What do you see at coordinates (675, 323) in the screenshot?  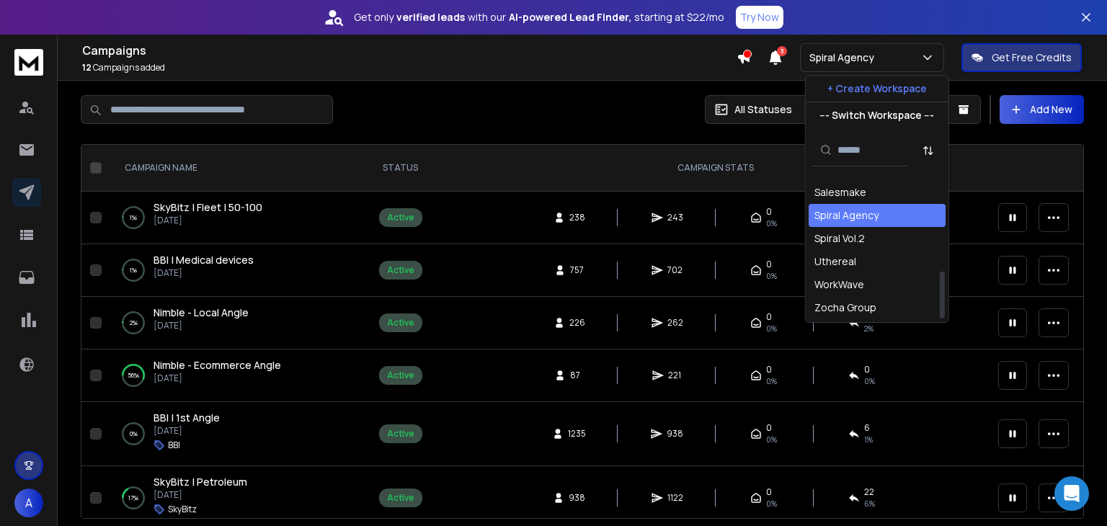 I see `span: 262` at bounding box center [675, 323].